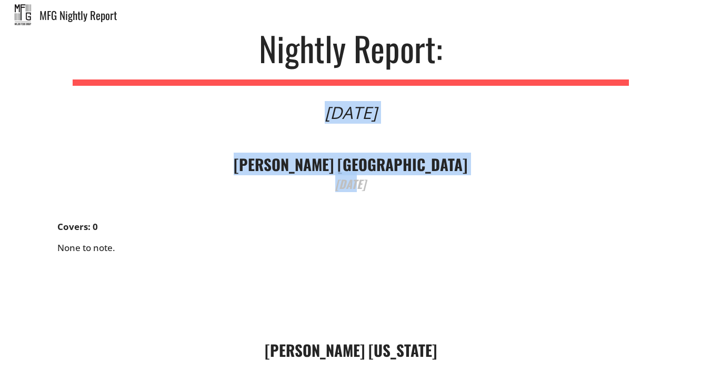 Image resolution: width=701 pixels, height=380 pixels. What do you see at coordinates (77, 226) in the screenshot?
I see `strong: Covers: 0` at bounding box center [77, 226].